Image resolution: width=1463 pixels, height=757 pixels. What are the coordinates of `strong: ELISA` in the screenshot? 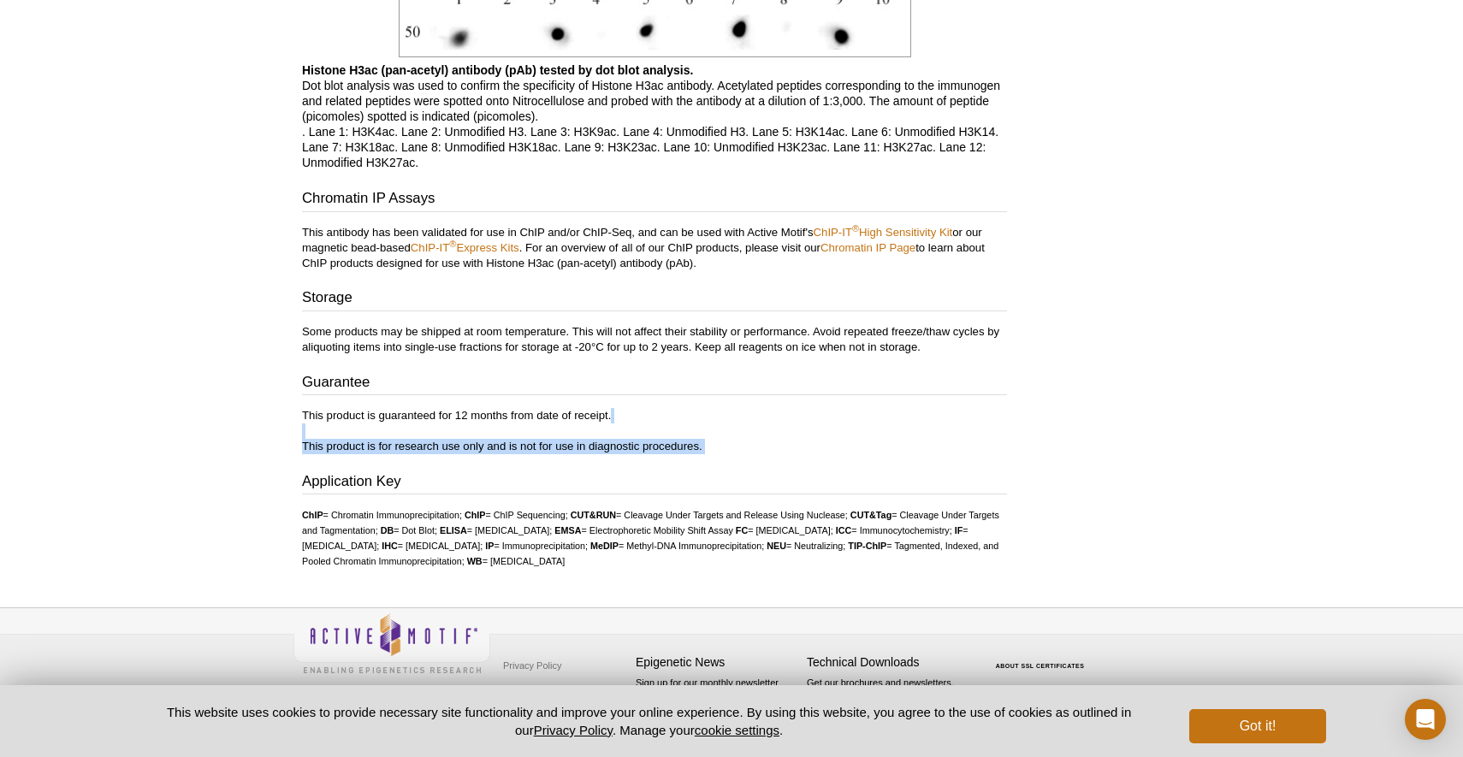 It's located at (453, 530).